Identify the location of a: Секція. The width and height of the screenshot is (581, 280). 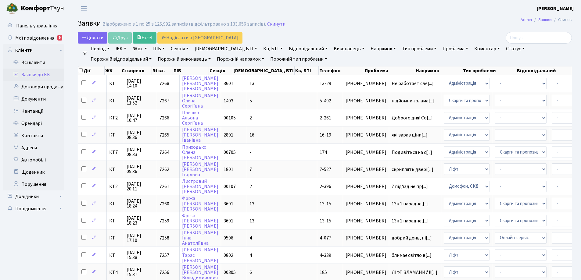
(179, 49).